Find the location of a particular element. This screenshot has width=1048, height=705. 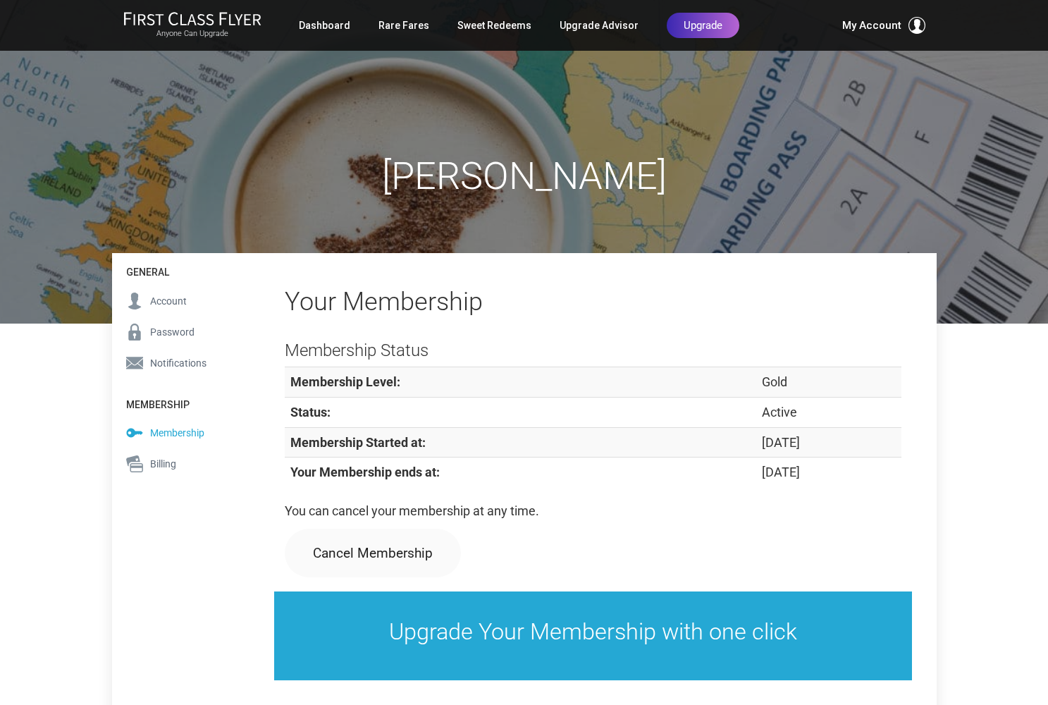

td: Gold is located at coordinates (829, 382).